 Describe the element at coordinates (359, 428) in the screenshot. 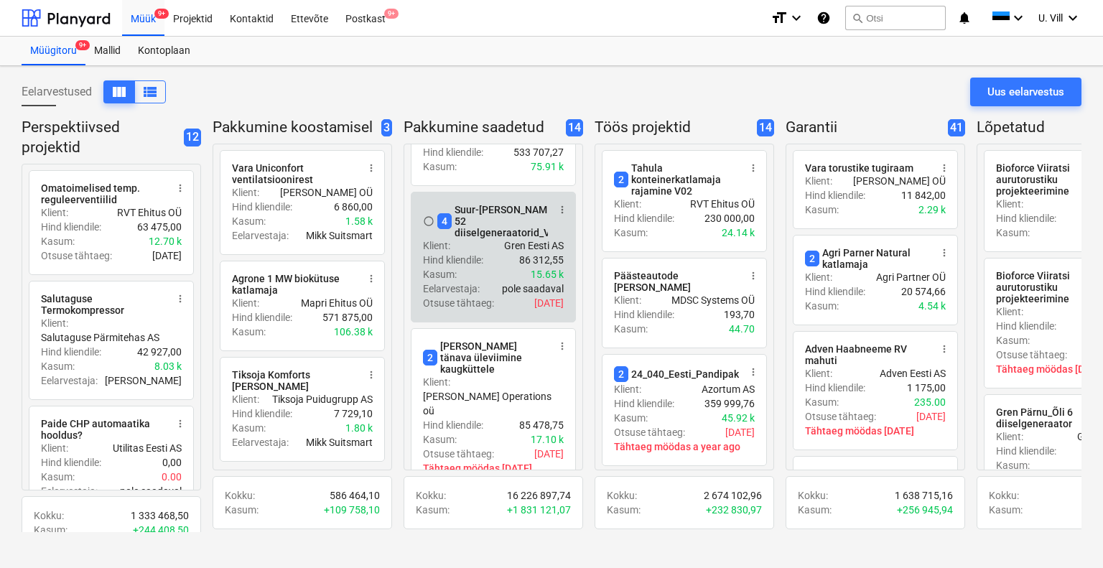

I see `p: 1.80 k` at that location.